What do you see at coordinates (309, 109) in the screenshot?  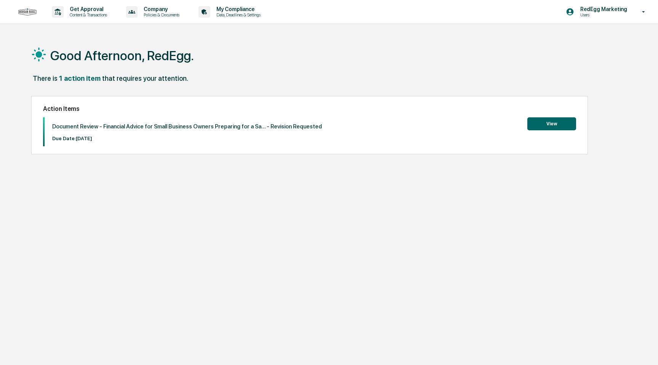 I see `h2: Action Items` at bounding box center [309, 109].